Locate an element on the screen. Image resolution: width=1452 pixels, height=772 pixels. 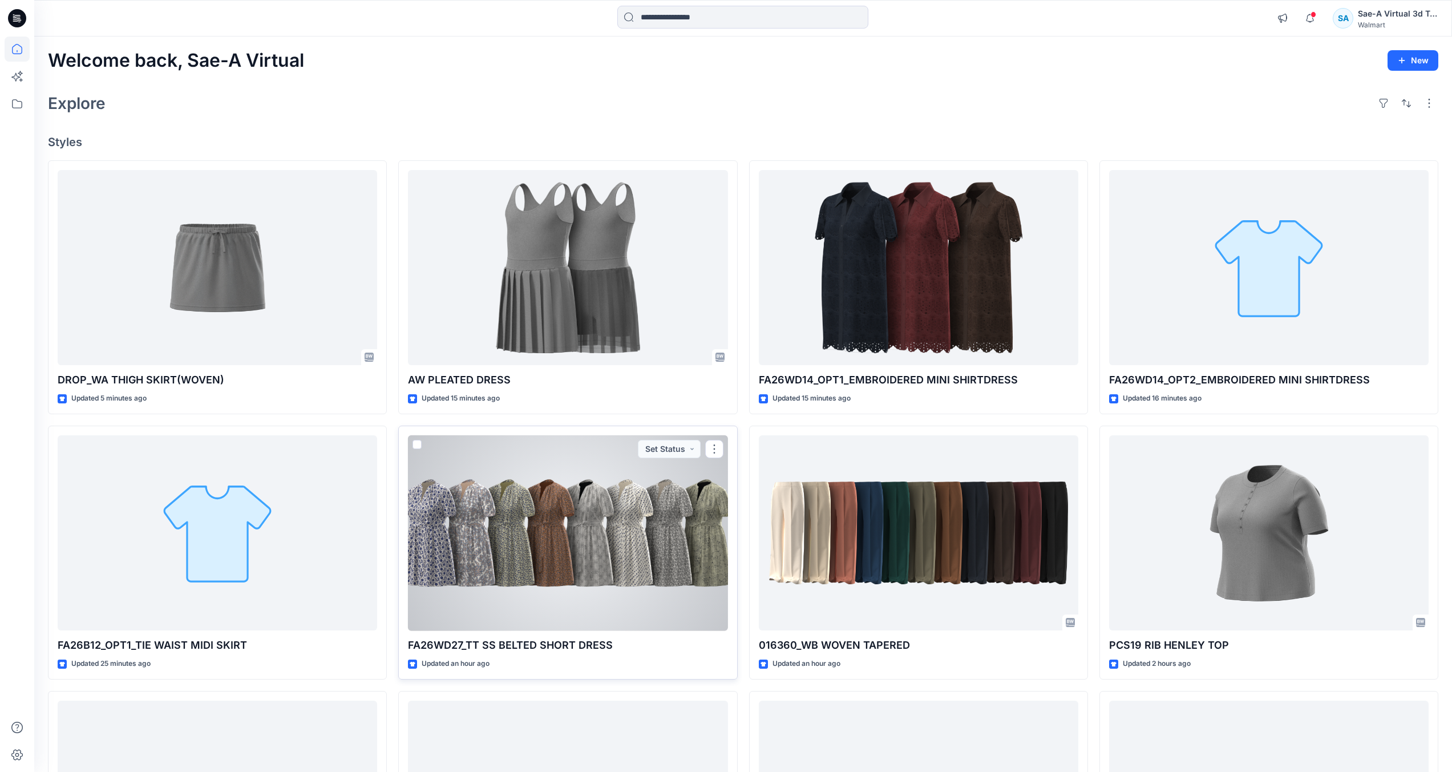
p: Updated 16 minutes ago is located at coordinates (1162, 398).